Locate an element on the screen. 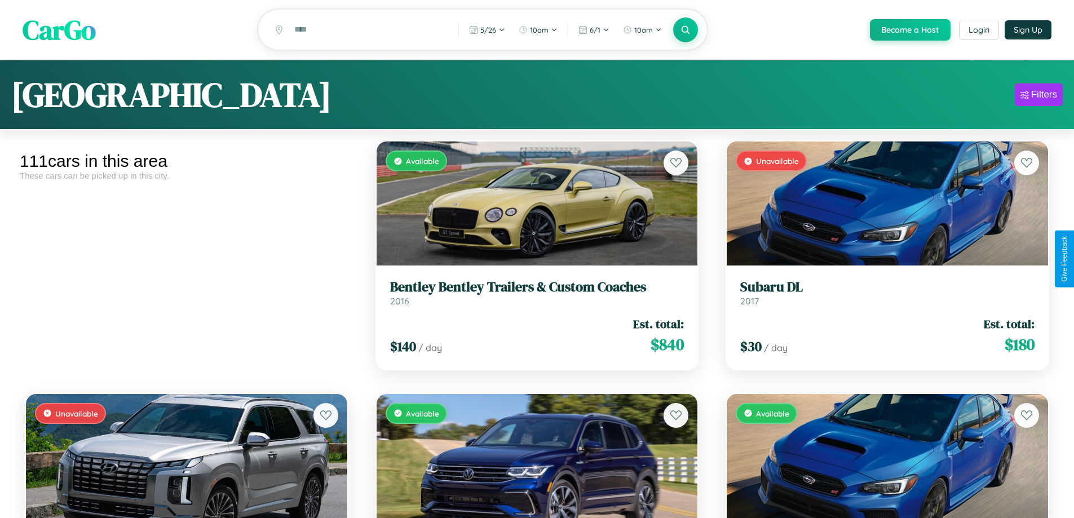 The height and width of the screenshot is (518, 1074). span: 2016 is located at coordinates (400, 301).